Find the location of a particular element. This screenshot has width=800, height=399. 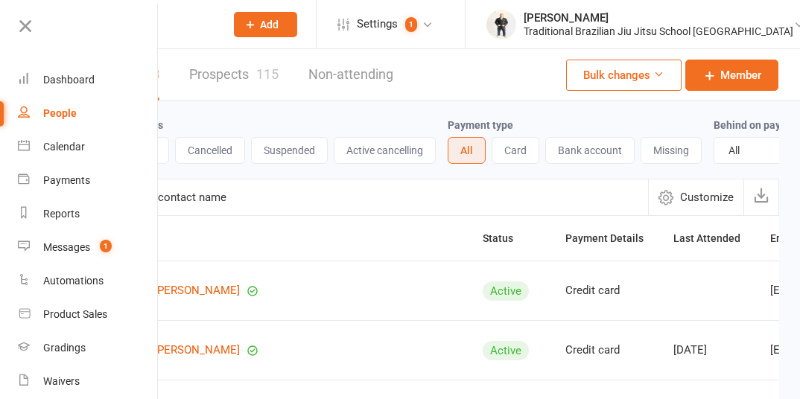

a: Automations is located at coordinates (88, 281).